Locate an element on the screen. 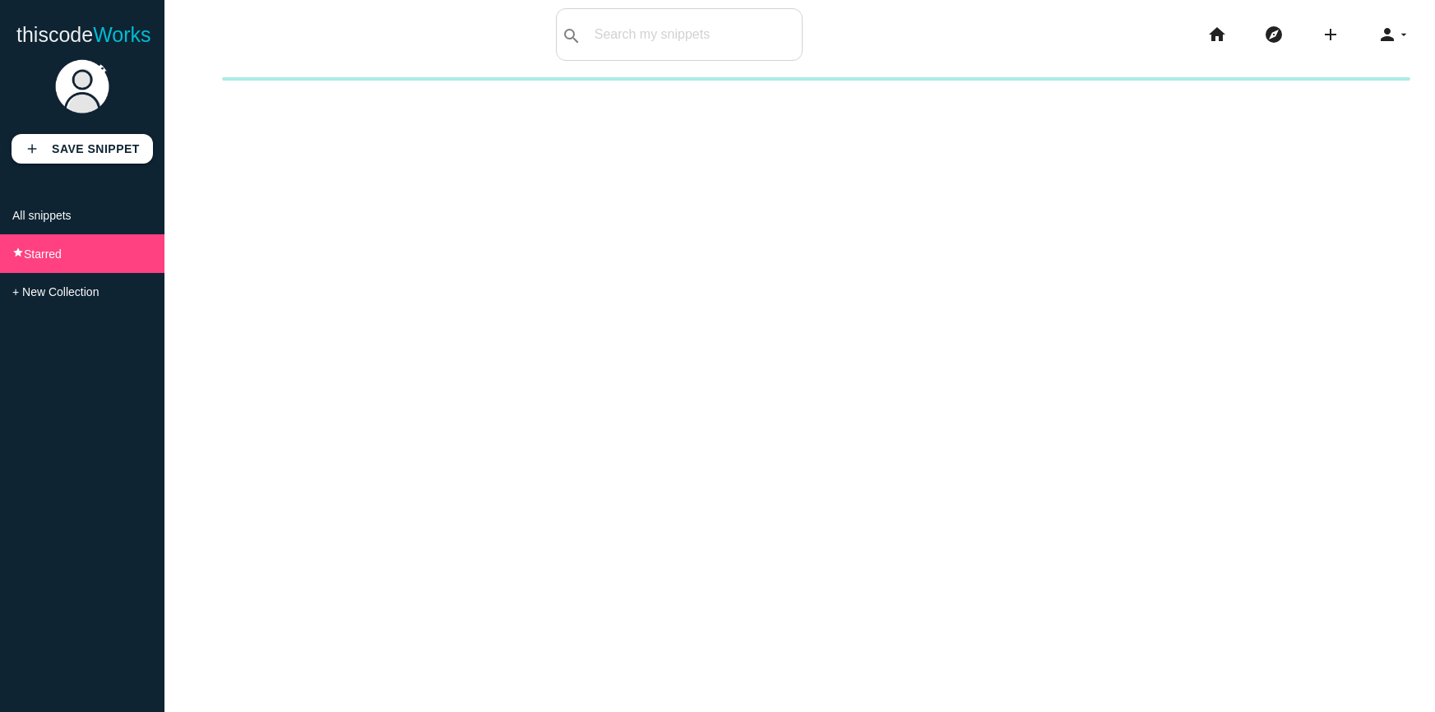 The width and height of the screenshot is (1435, 712). i: search is located at coordinates (572, 36).